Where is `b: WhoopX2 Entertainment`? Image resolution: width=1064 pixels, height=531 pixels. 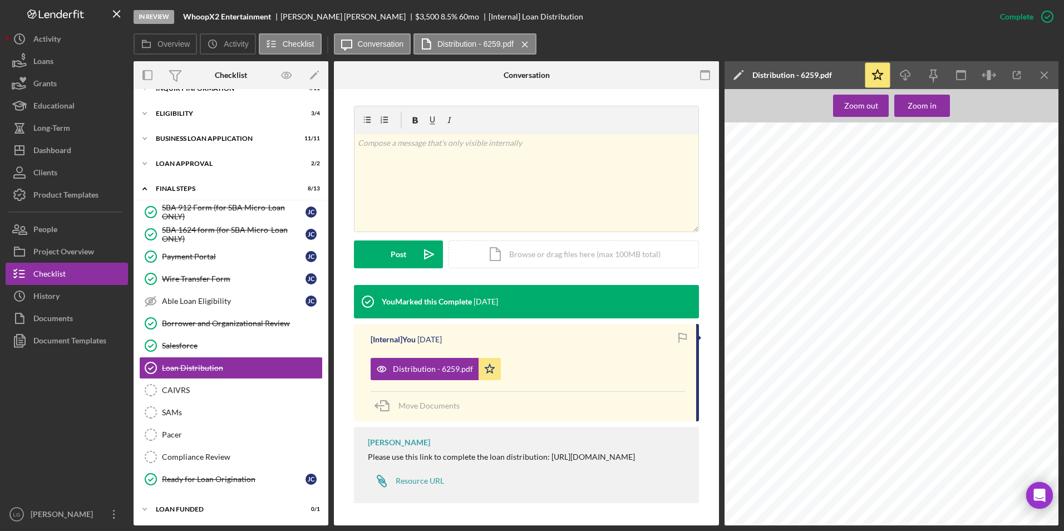
b: WhoopX2 Entertainment is located at coordinates (227, 17).